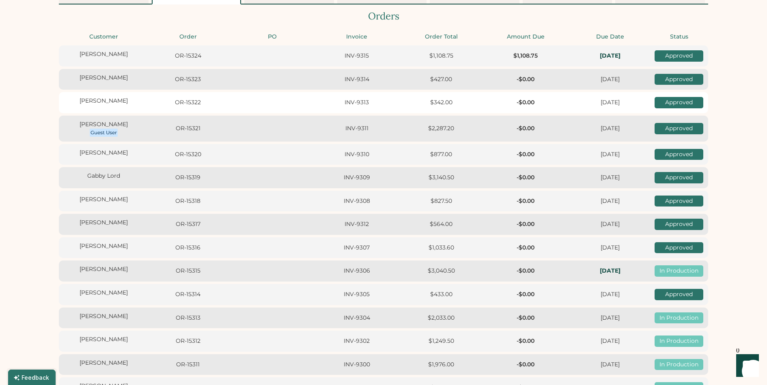  Describe the element at coordinates (441, 80) in the screenshot. I see `div: $427.00` at that location.